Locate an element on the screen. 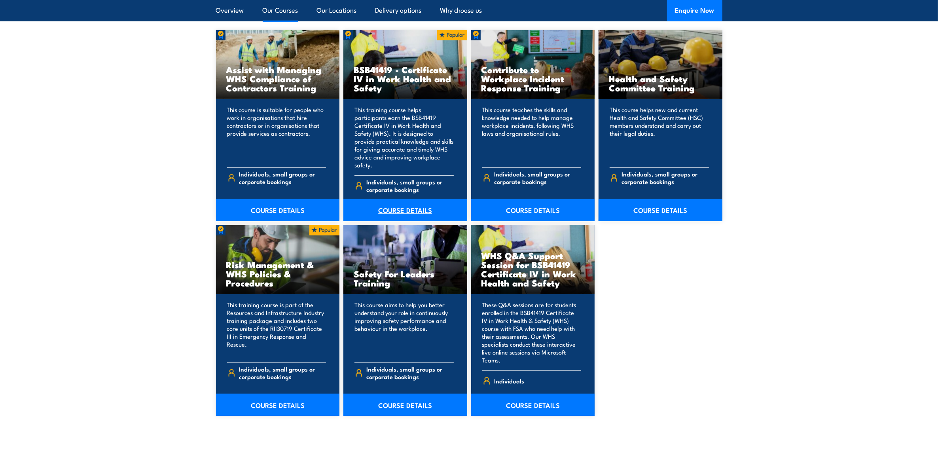 This screenshot has width=938, height=461. p: This course helps new and current Health and Safety Committee (HSC) members understand and carry ... is located at coordinates (659, 133).